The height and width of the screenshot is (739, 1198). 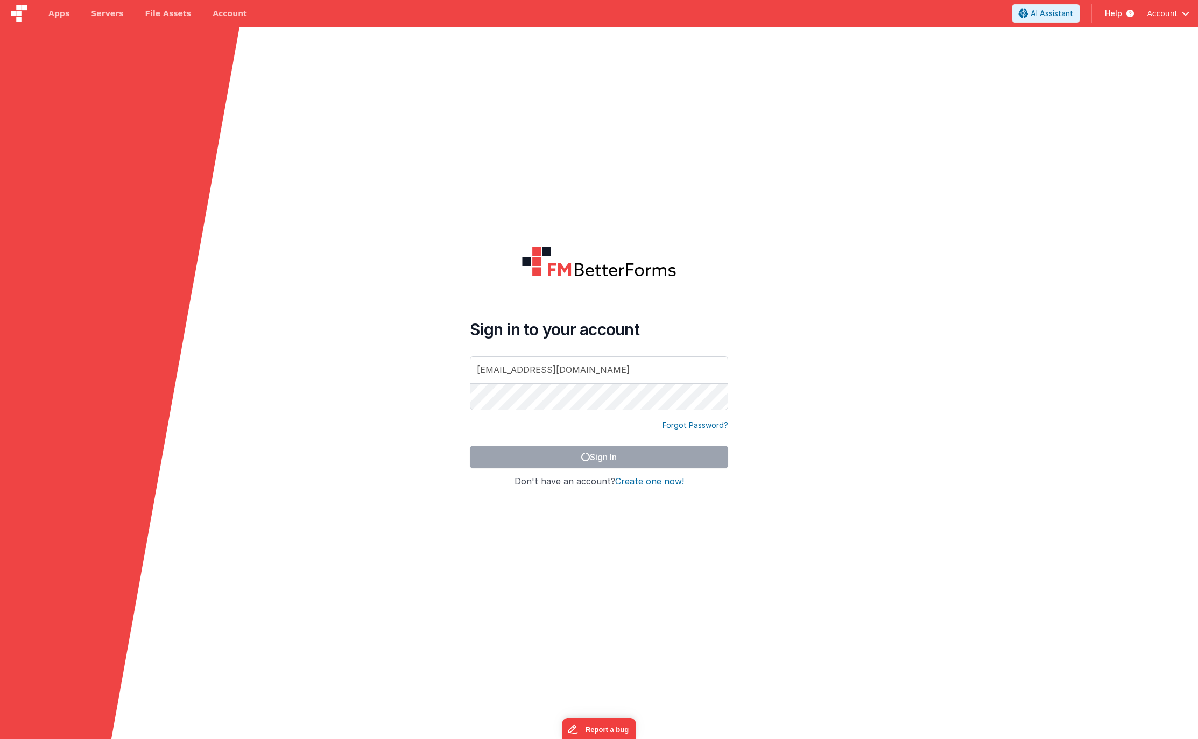 I want to click on span: Apps, so click(x=59, y=13).